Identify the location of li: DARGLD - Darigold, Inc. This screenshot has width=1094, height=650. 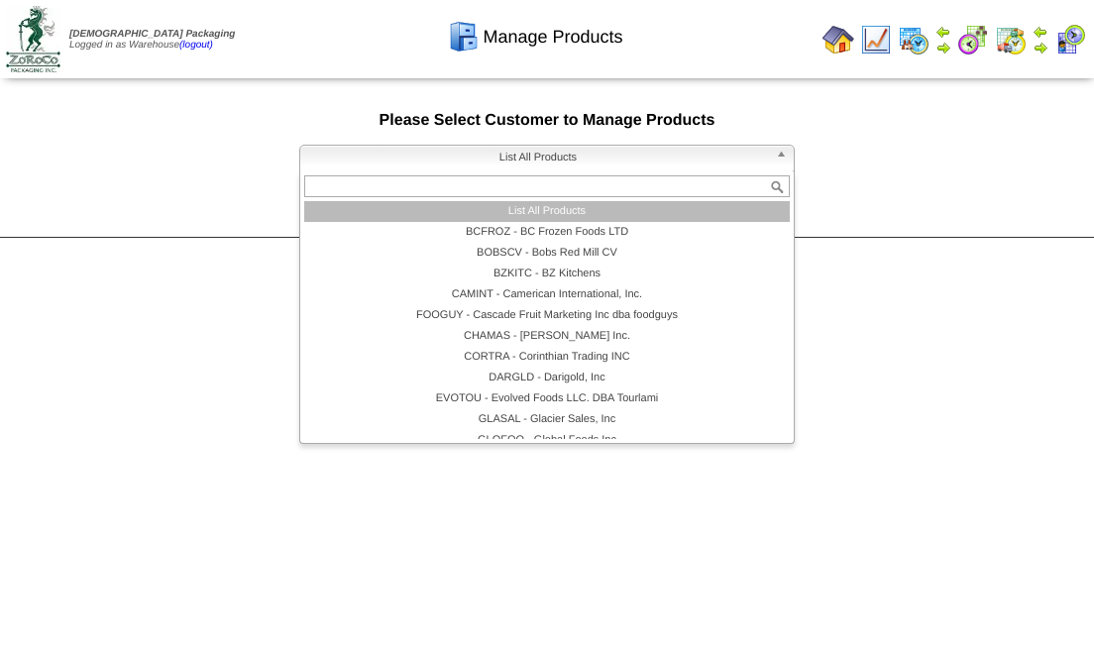
(547, 378).